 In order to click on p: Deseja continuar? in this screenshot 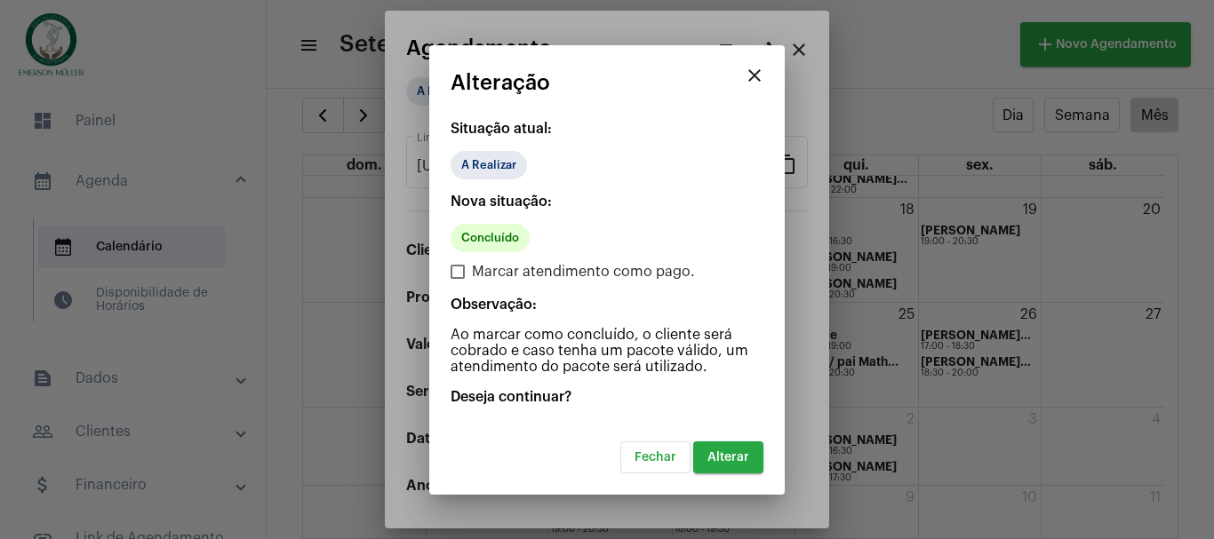, I will do `click(607, 397)`.